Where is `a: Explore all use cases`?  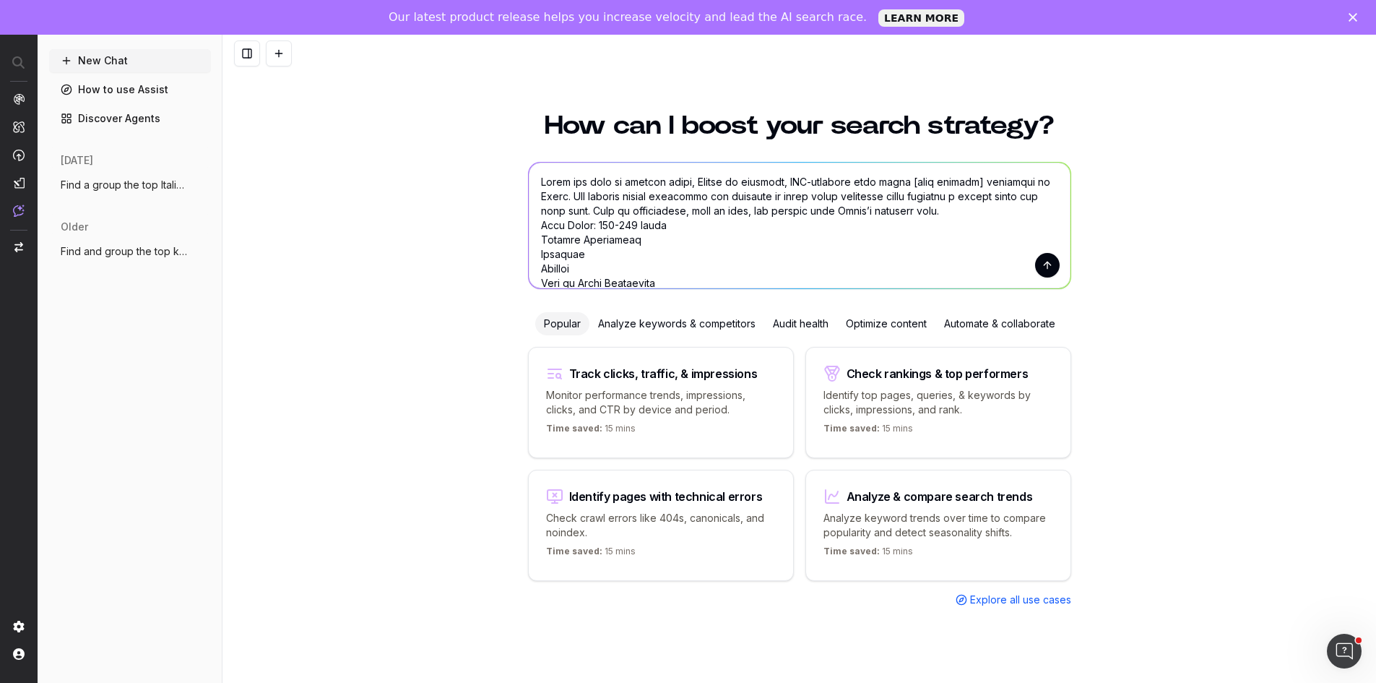
a: Explore all use cases is located at coordinates (1014, 600).